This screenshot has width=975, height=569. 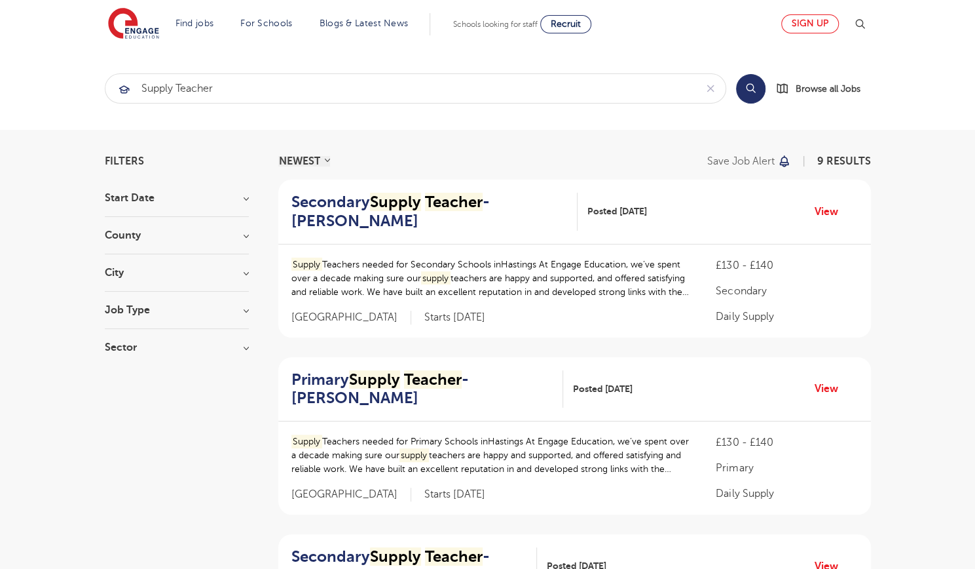 What do you see at coordinates (266, 23) in the screenshot?
I see `a: For Schools` at bounding box center [266, 23].